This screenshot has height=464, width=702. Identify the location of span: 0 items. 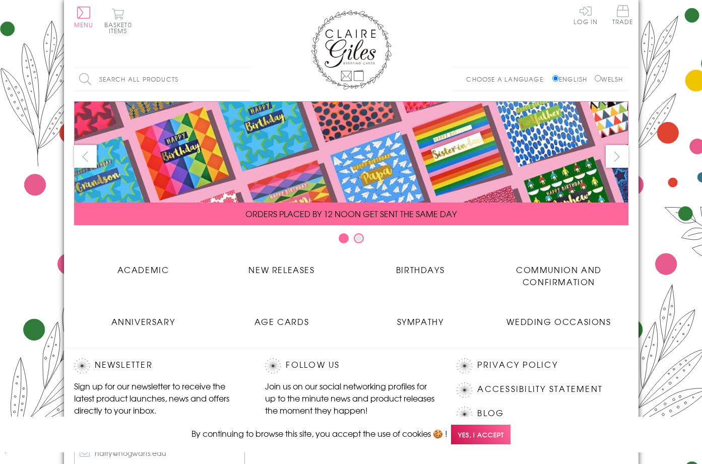
(120, 28).